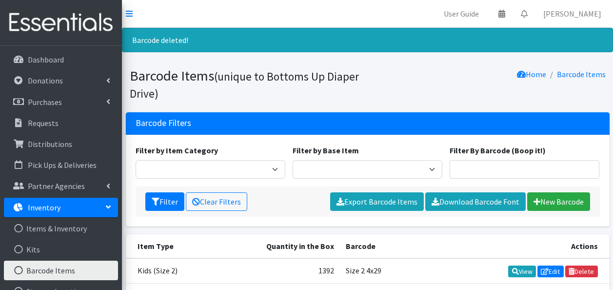 The width and height of the screenshot is (613, 290). What do you see at coordinates (61, 186) in the screenshot?
I see `a: Partner Agencies` at bounding box center [61, 186].